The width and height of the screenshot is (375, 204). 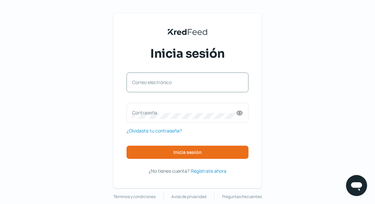 What do you see at coordinates (188, 152) in the screenshot?
I see `button: Inicia sesión` at bounding box center [188, 152].